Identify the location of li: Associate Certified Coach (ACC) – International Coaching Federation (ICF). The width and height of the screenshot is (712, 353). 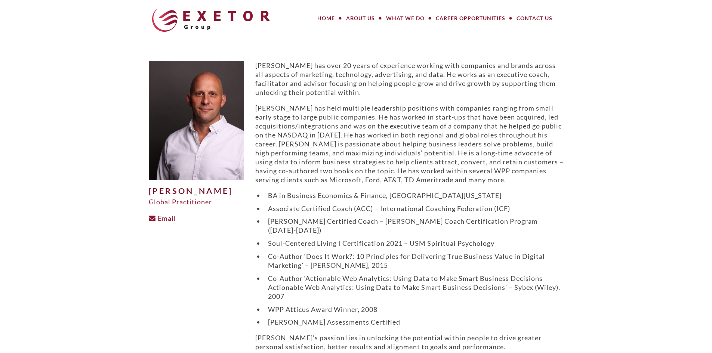
(414, 208).